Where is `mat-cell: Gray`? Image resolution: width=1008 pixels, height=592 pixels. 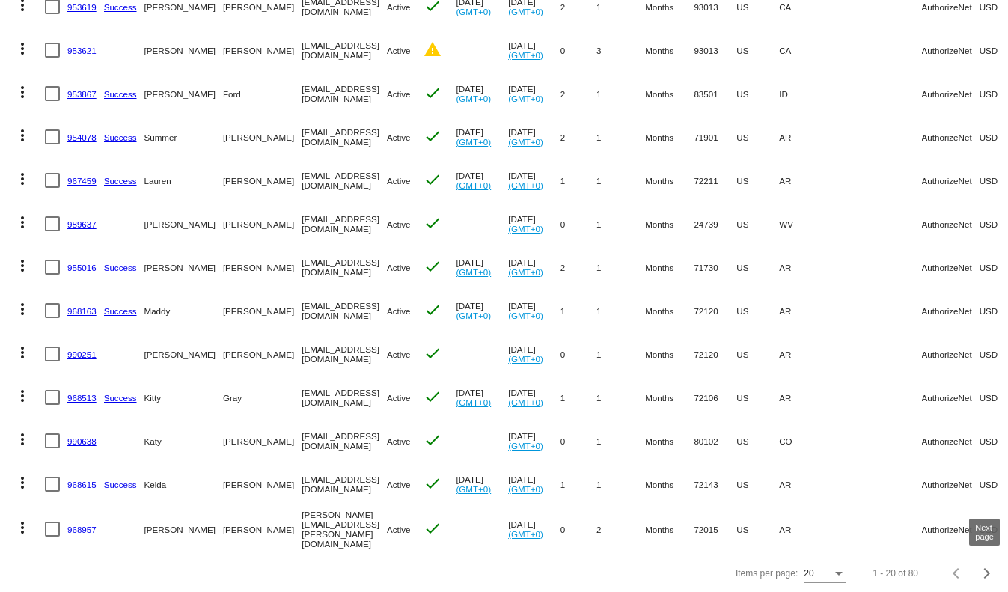 mat-cell: Gray is located at coordinates (262, 397).